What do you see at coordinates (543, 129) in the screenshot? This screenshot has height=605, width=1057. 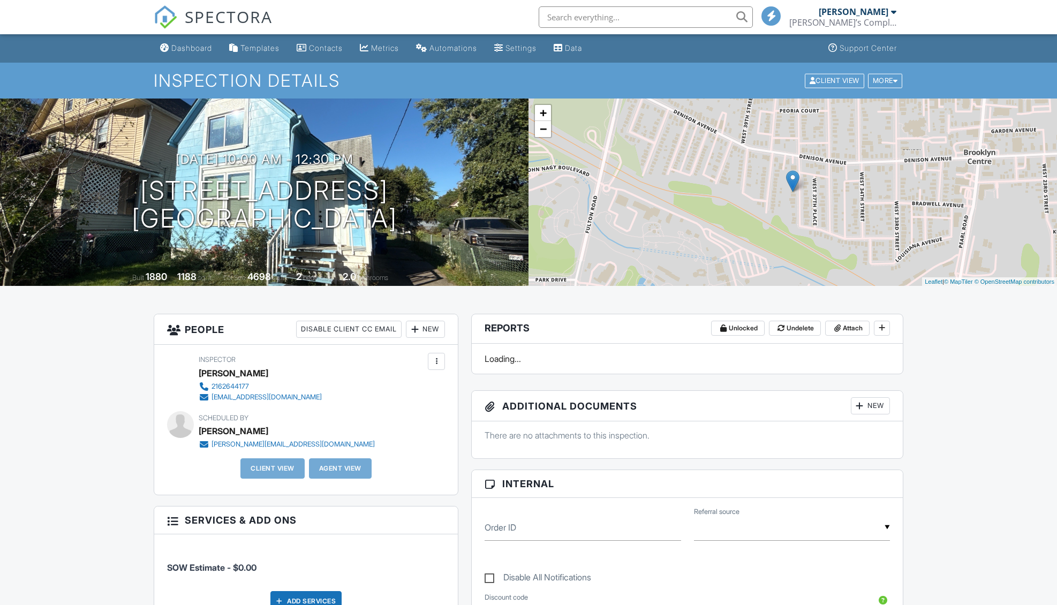 I see `a: Zoom out` at bounding box center [543, 129].